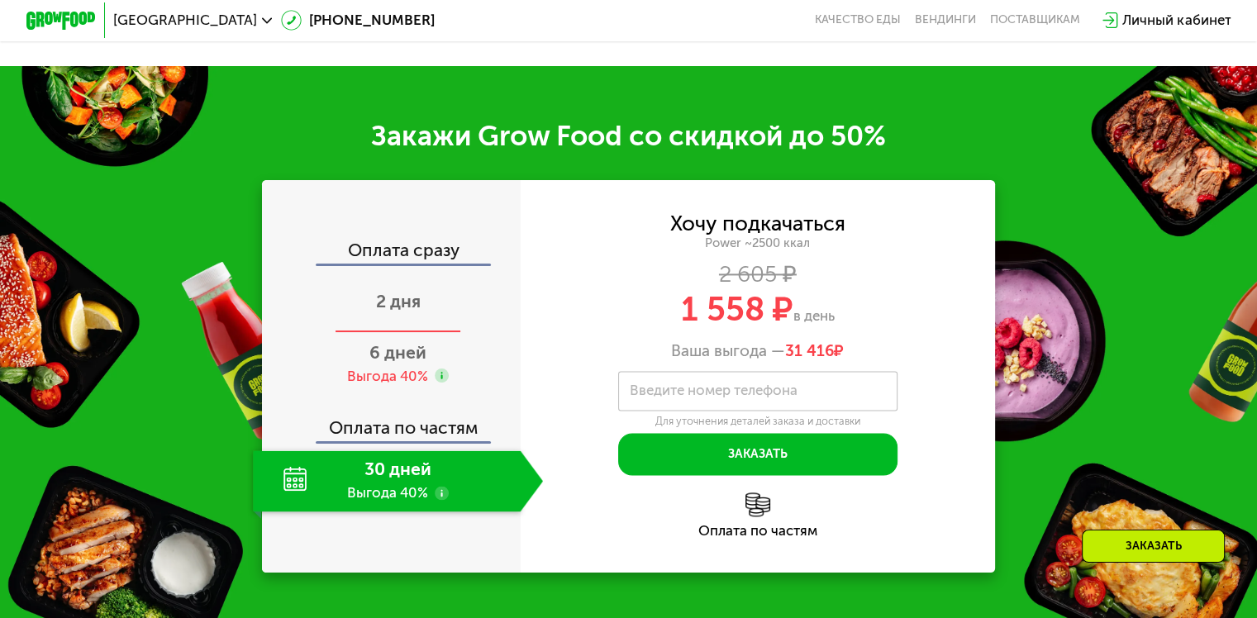 Image resolution: width=1257 pixels, height=618 pixels. What do you see at coordinates (758, 505) in the screenshot?
I see `img: l6xcnZfty9opOoJh.png` at bounding box center [758, 505].